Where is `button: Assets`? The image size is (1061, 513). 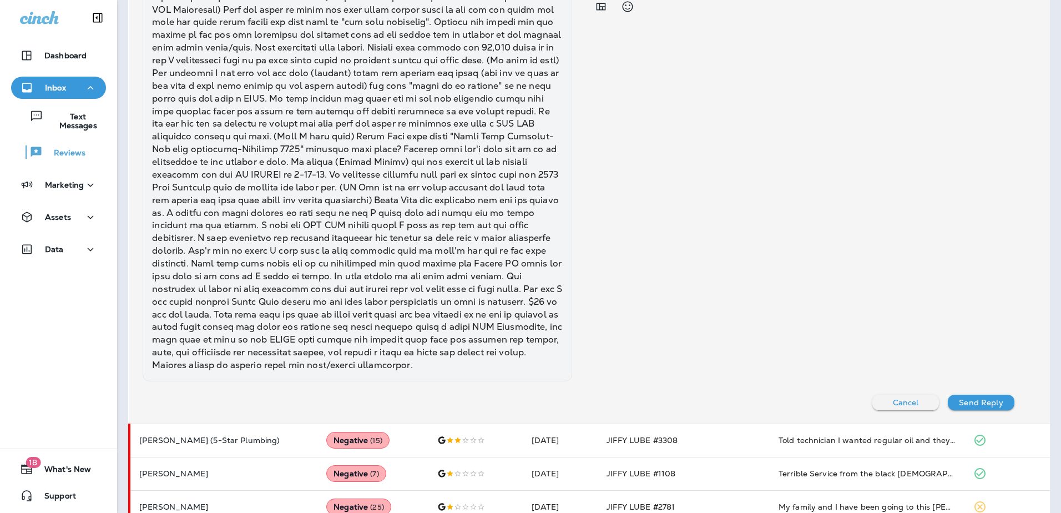 button: Assets is located at coordinates (58, 217).